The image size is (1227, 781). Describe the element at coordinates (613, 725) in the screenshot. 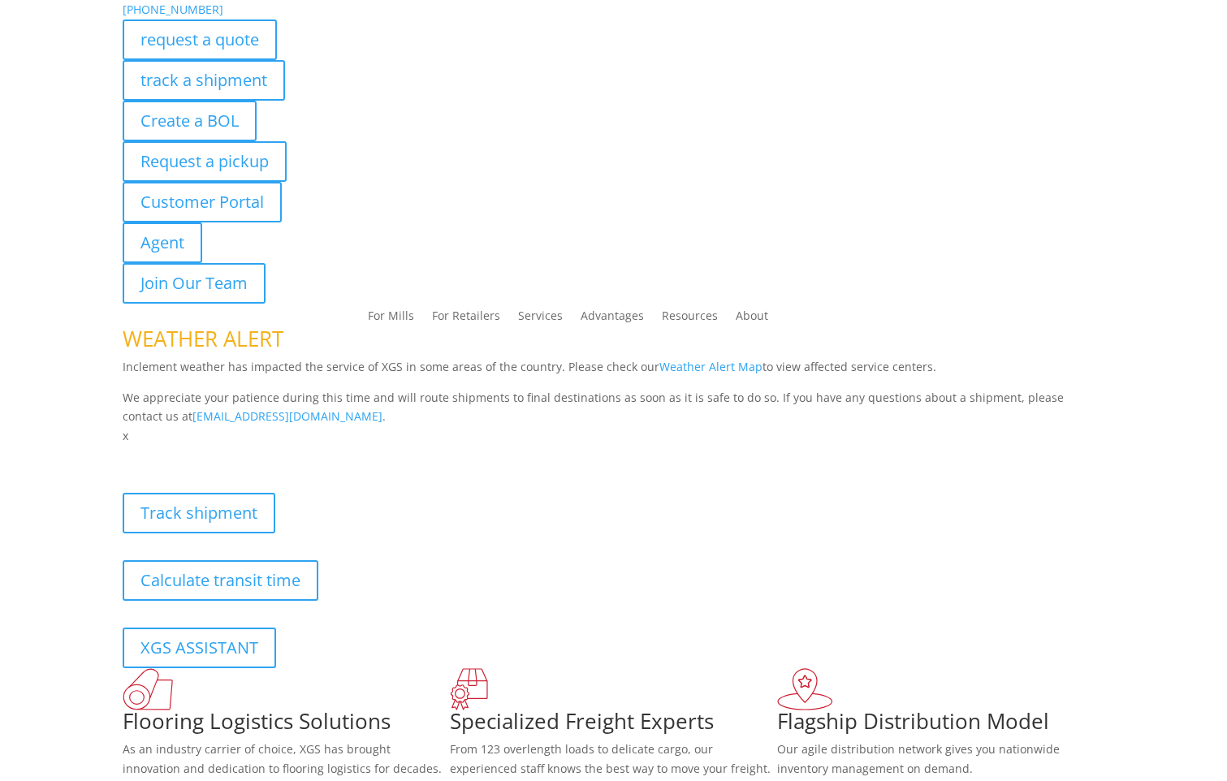

I see `h1: Specialized Freight Experts` at that location.